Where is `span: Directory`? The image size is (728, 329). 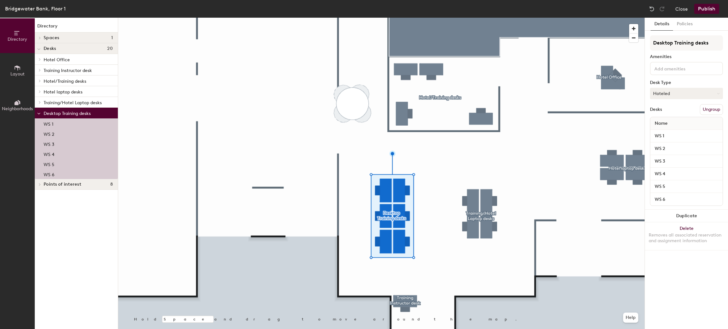 span: Directory is located at coordinates (17, 39).